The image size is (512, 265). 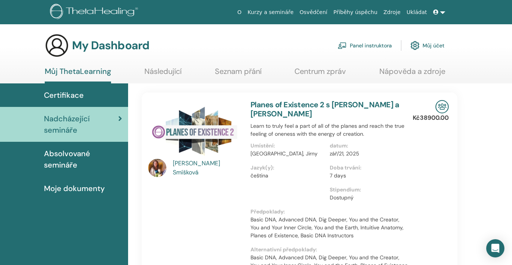 What do you see at coordinates (356, 12) in the screenshot?
I see `a: Příběhy úspěchu` at bounding box center [356, 12].